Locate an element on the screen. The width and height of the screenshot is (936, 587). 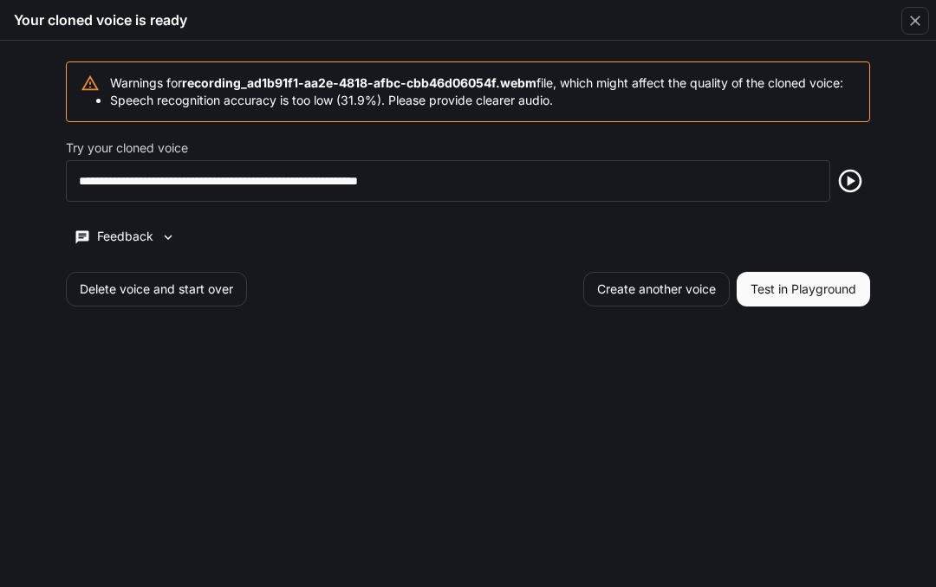
p: Try your cloned voice is located at coordinates (126, 148).